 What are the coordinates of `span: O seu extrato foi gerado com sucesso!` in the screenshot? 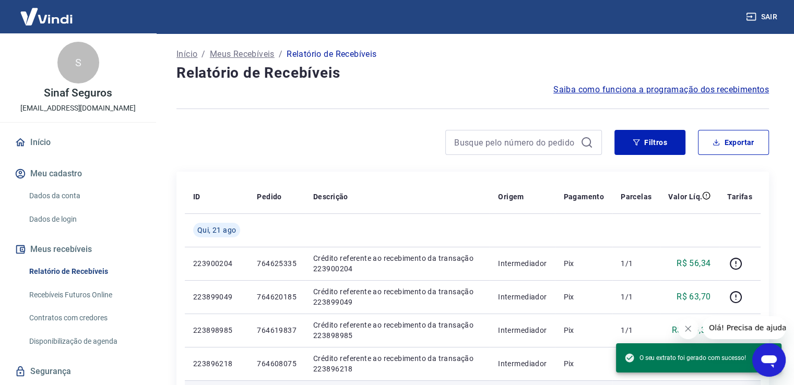 It's located at (685, 358).